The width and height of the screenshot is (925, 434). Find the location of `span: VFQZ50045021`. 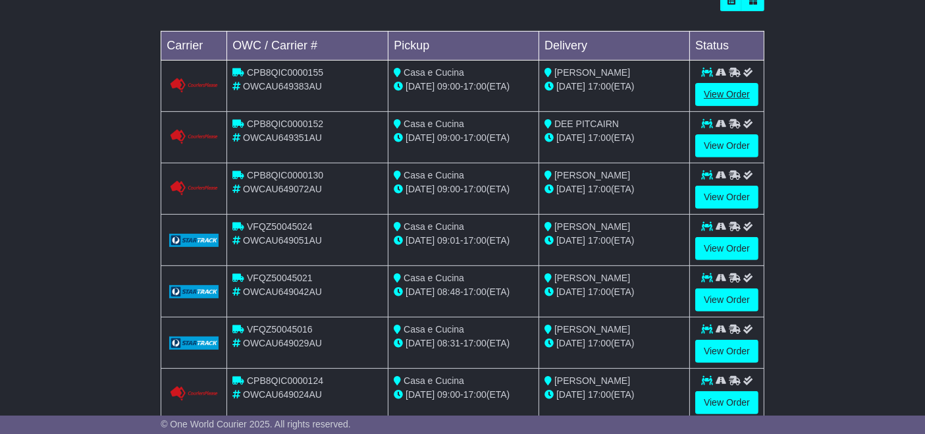

span: VFQZ50045021 is located at coordinates (280, 278).